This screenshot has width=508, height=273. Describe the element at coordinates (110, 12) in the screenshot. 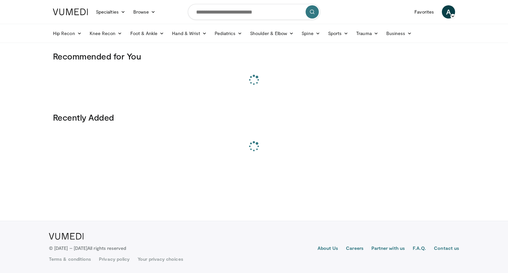

I see `a: Specialties` at that location.